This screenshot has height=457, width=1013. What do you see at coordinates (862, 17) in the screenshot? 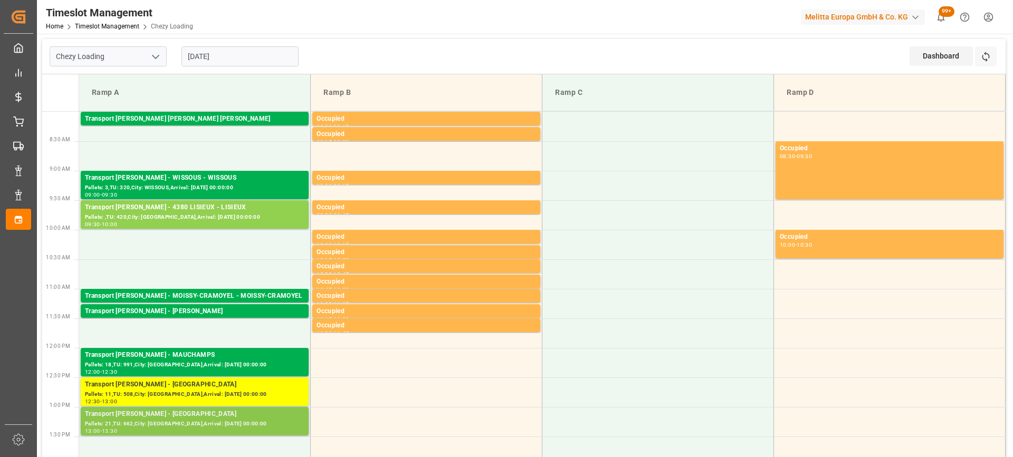
I see `div: Melitta Europa GmbH & Co. KG` at bounding box center [862, 17].